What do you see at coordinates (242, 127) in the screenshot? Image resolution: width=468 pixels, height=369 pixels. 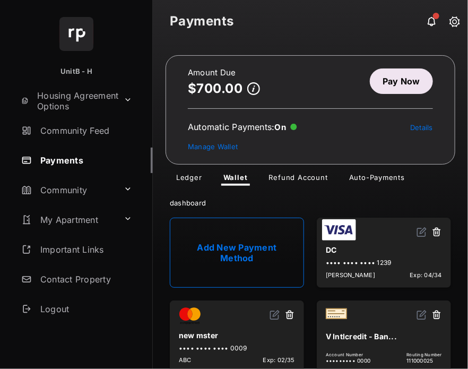 I see `div: Automatic Payments :` at bounding box center [242, 127].